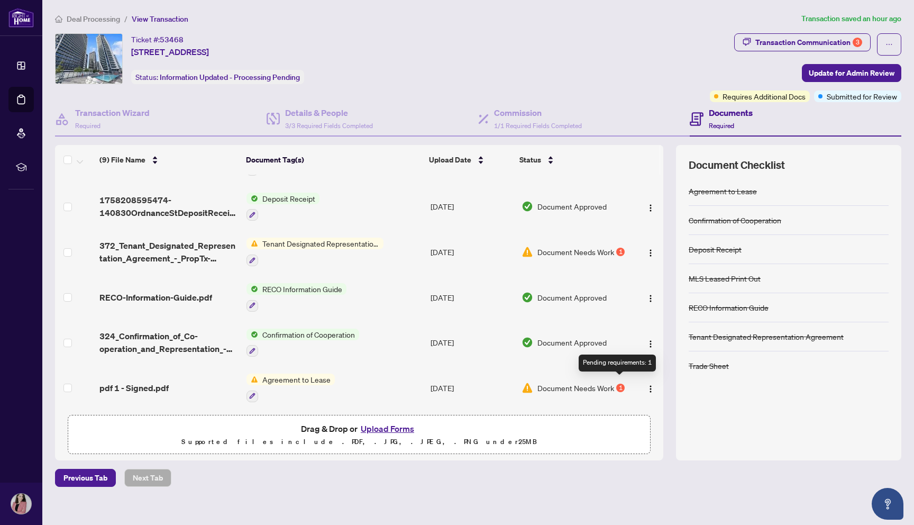 This screenshot has width=914, height=525. Describe the element at coordinates (122, 160) in the screenshot. I see `span: (9) File Name` at that location.